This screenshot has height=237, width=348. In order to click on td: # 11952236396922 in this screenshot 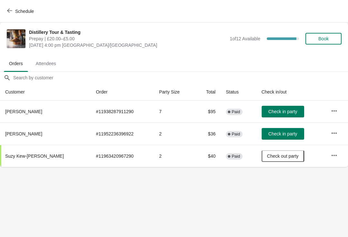, I will do `click(123, 134)`.